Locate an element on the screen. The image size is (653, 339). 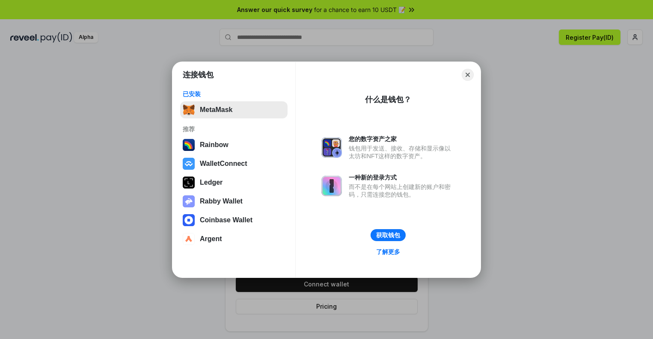
a: 了解更多 is located at coordinates (388, 252).